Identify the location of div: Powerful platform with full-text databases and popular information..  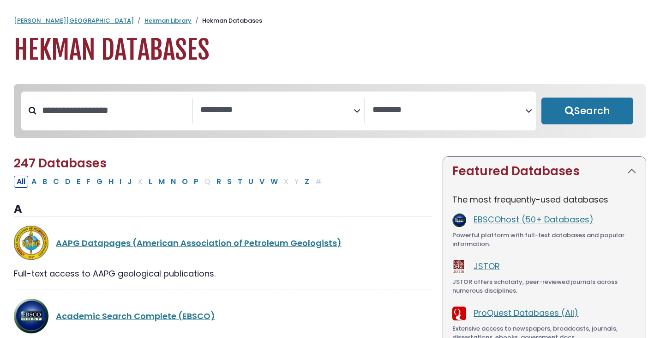
(545, 239).